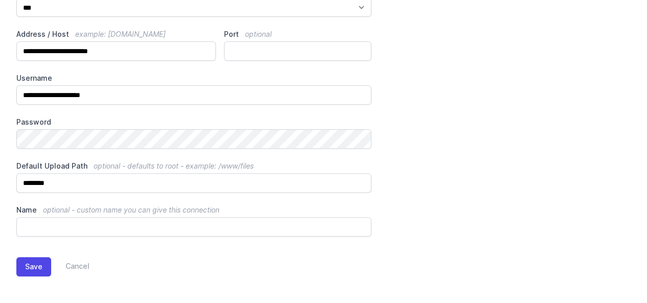  Describe the element at coordinates (70, 267) in the screenshot. I see `a: Cancel` at that location.